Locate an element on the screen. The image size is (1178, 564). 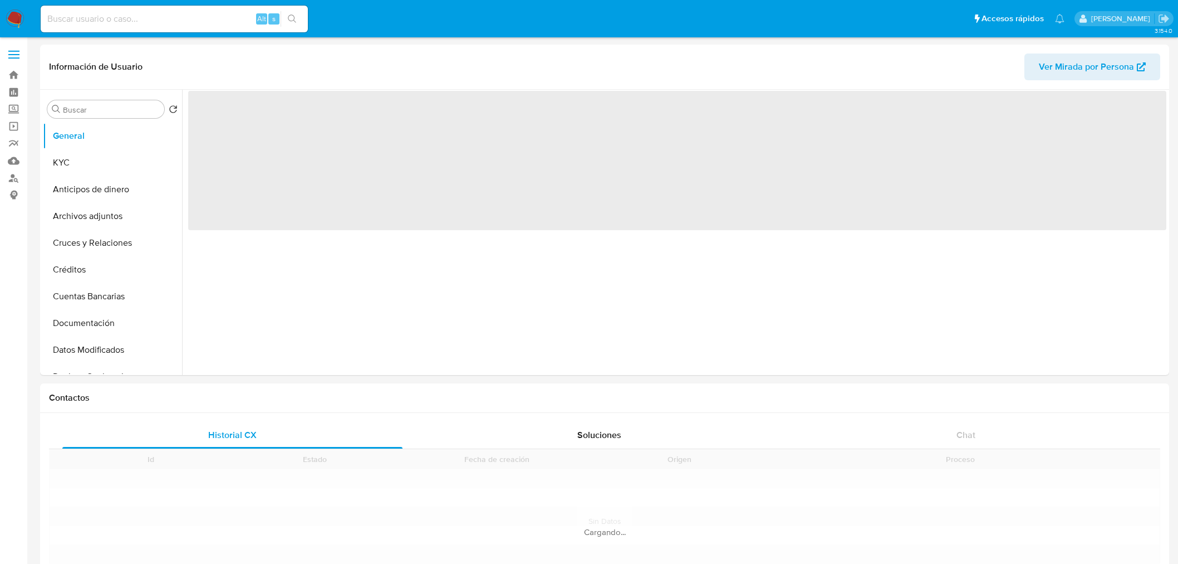
input: Buscar usuario o caso... is located at coordinates (174, 19).